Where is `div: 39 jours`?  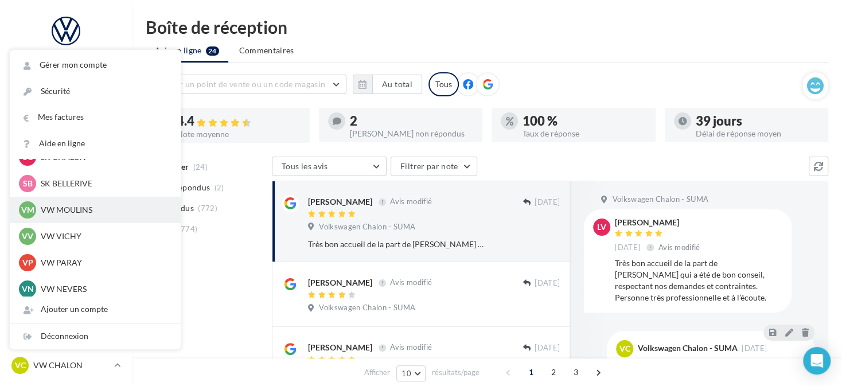 div: 39 jours is located at coordinates (758, 121).